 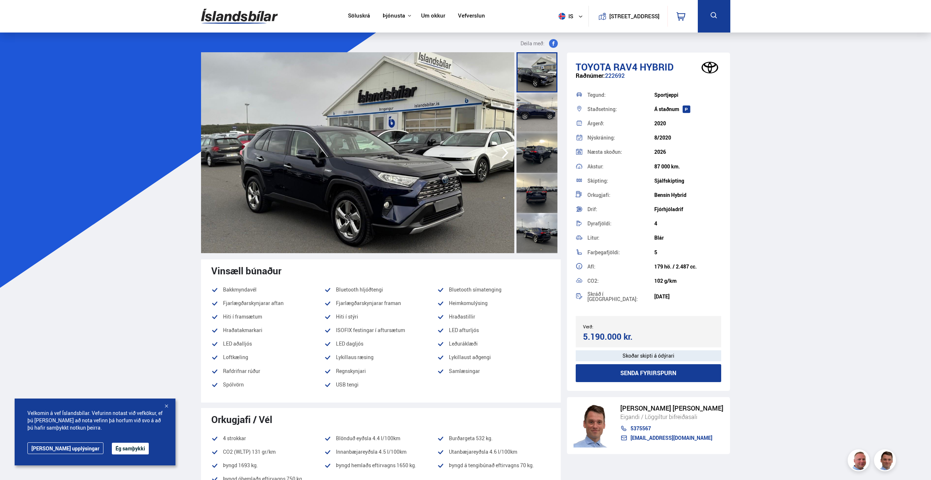 What do you see at coordinates (381, 303) in the screenshot?
I see `li: Fjarlægðarskynjarar framan` at bounding box center [381, 303].